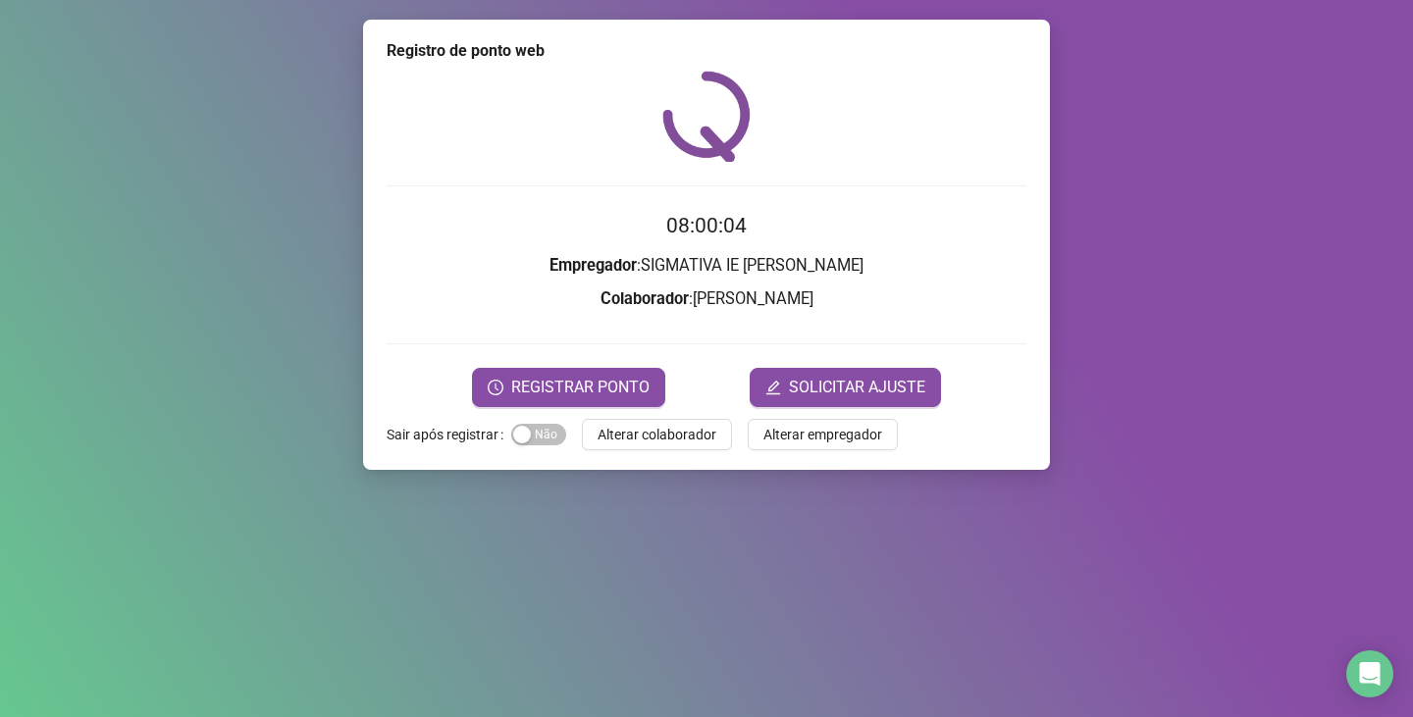  I want to click on strong: Empregador, so click(593, 265).